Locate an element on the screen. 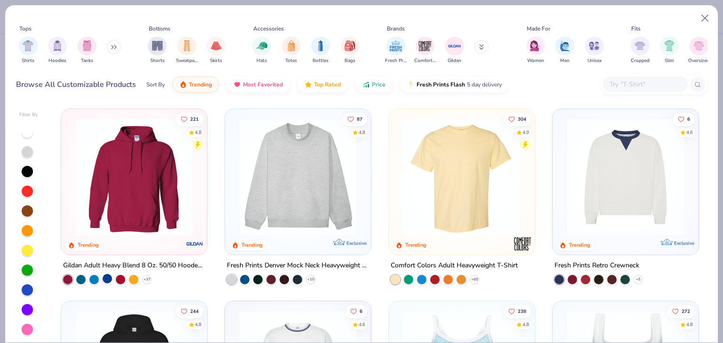 This screenshot has height=343, width=723. div: filter for Unisex is located at coordinates (594, 50).